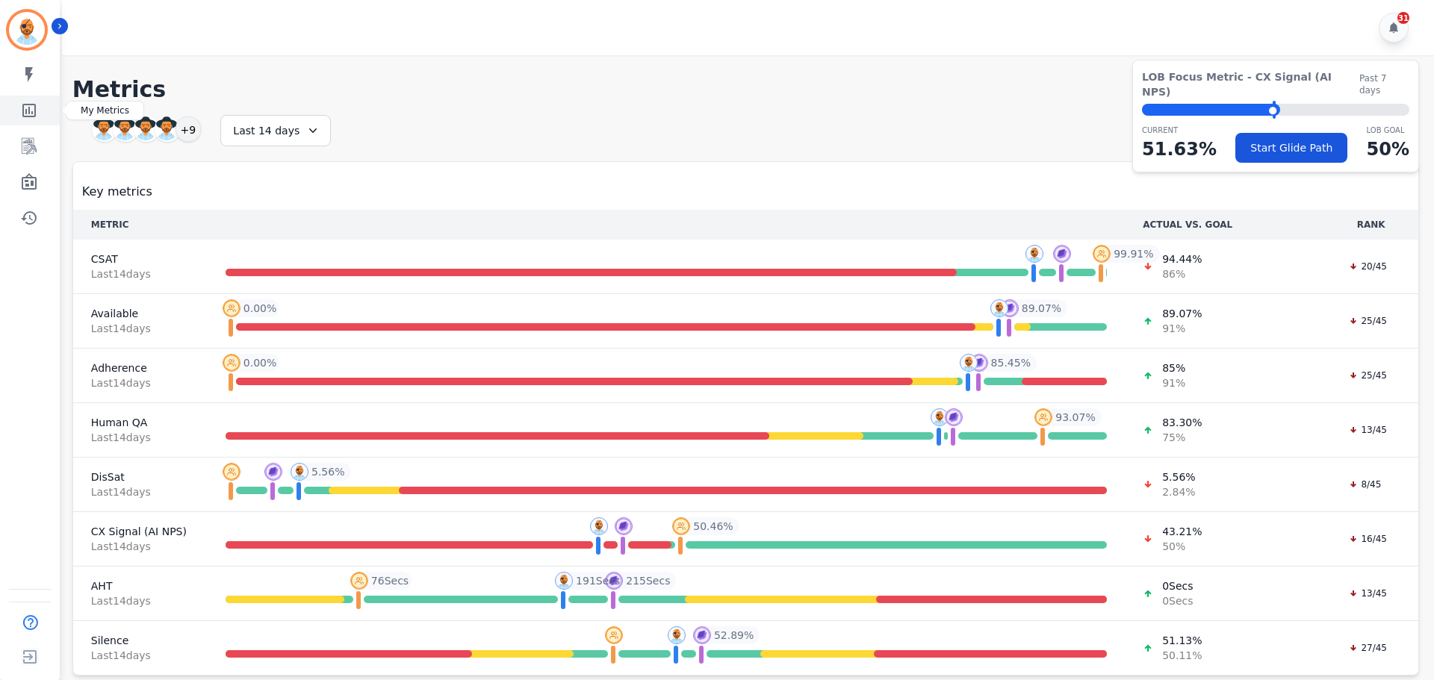  What do you see at coordinates (1224, 225) in the screenshot?
I see `th: ACTUAL VS. GOAL` at bounding box center [1224, 225].